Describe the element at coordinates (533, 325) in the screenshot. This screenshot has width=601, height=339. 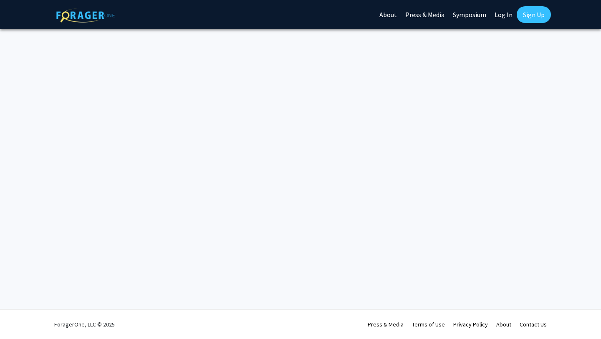
I see `a: Contact Us` at that location.